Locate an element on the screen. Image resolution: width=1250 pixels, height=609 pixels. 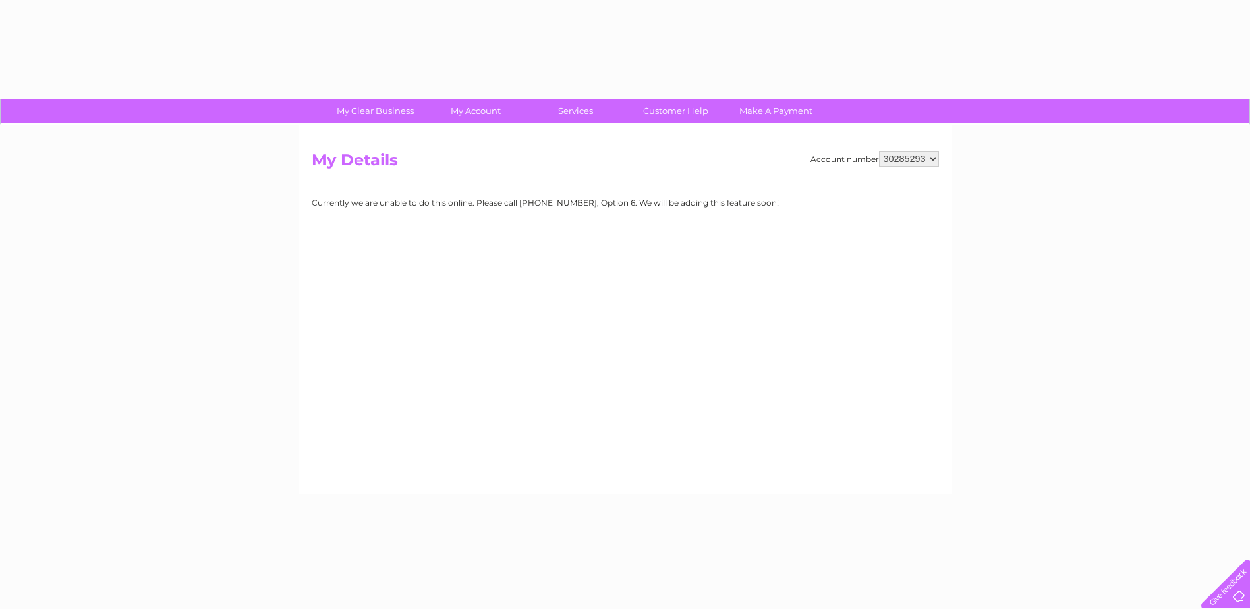
a: Services is located at coordinates (575, 111).